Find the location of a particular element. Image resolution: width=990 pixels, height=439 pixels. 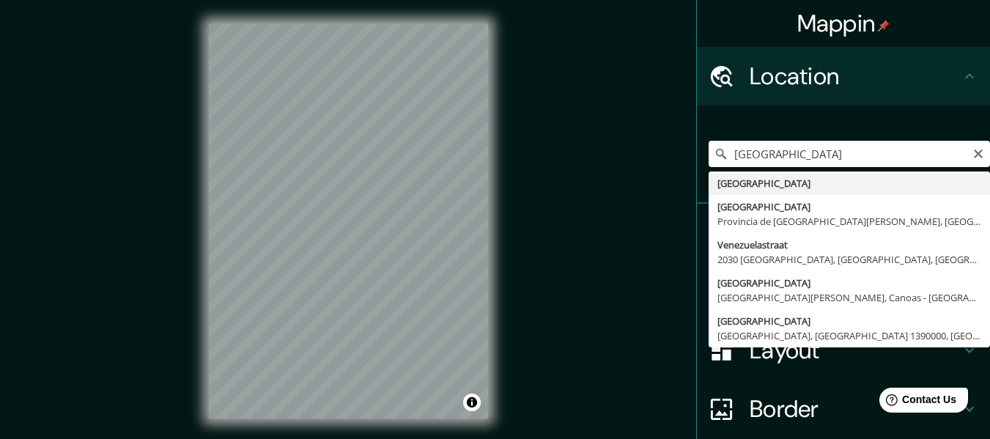

canvas: Map is located at coordinates (348, 221).